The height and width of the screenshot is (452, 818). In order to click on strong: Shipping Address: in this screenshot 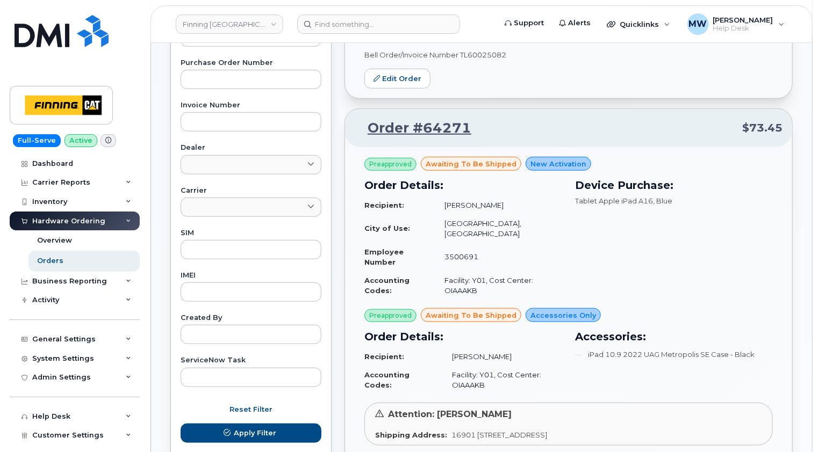, I will do `click(411, 435)`.